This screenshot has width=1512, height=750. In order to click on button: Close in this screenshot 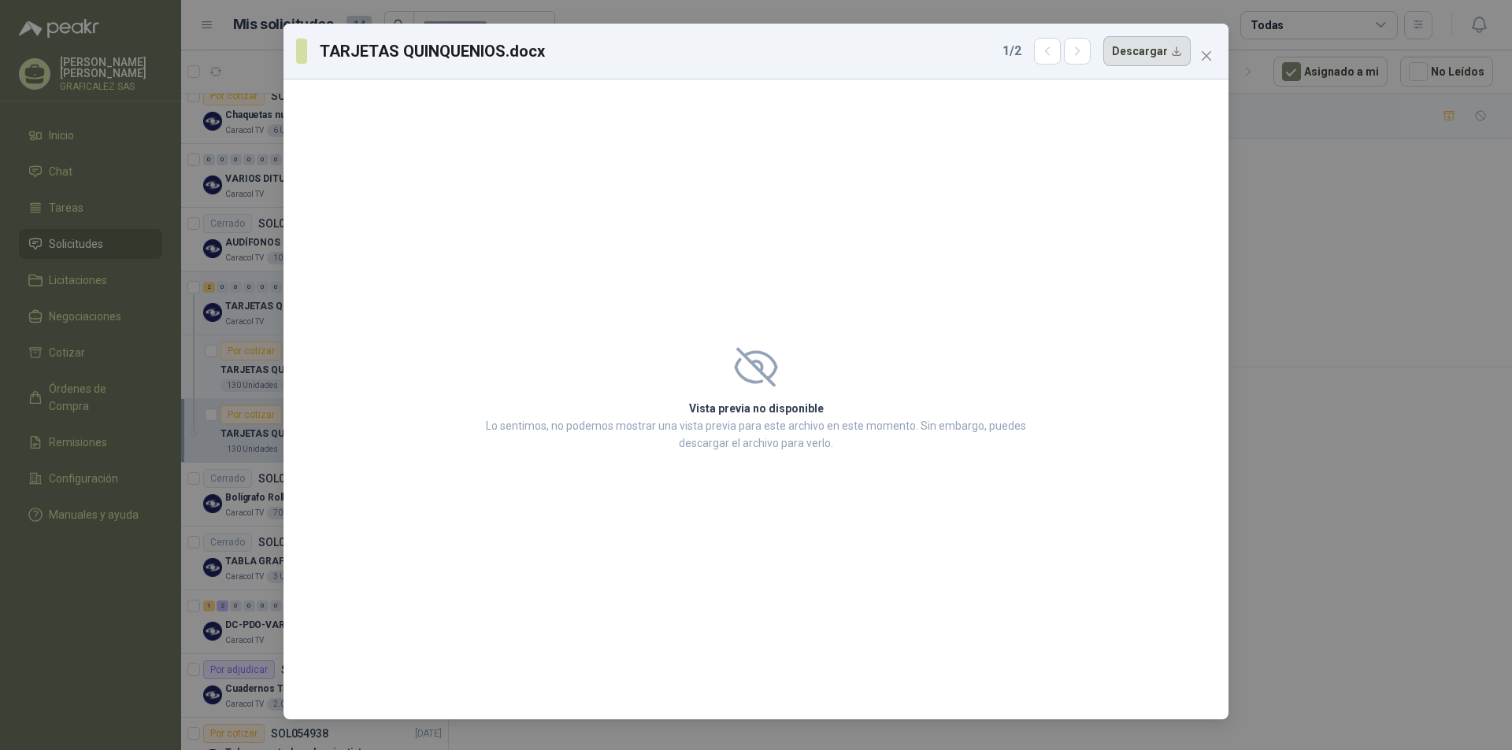, I will do `click(1206, 56)`.